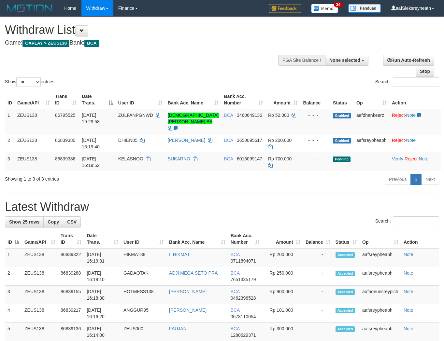 The height and width of the screenshot is (341, 444). Describe the element at coordinates (325, 8) in the screenshot. I see `img: Button%20Memo.svg` at that location.